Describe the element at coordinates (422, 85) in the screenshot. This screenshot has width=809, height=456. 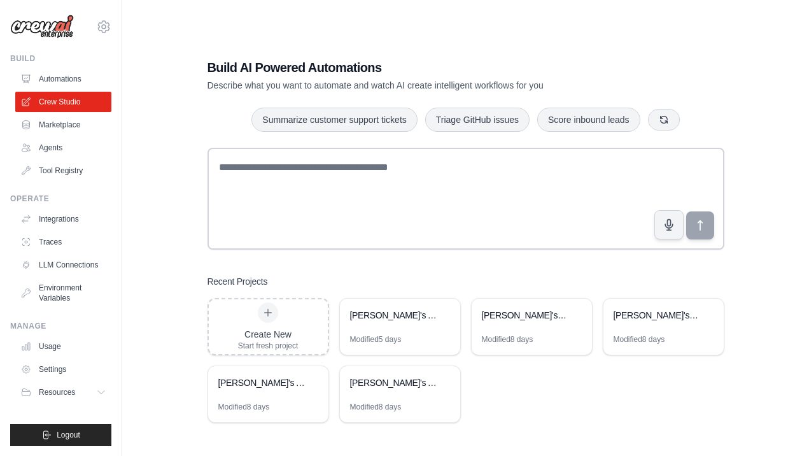
I see `p: Describe what you want to automate and watch AI create intelligent workflows for you` at that location.